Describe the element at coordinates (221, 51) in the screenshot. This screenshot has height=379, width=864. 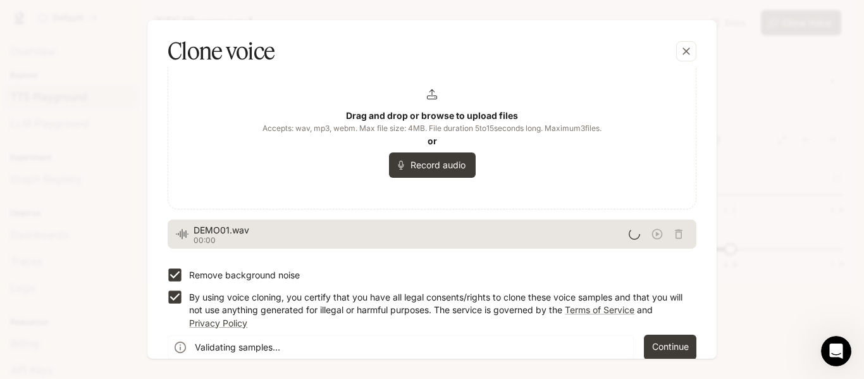
I see `h5: Clone voice` at that location.